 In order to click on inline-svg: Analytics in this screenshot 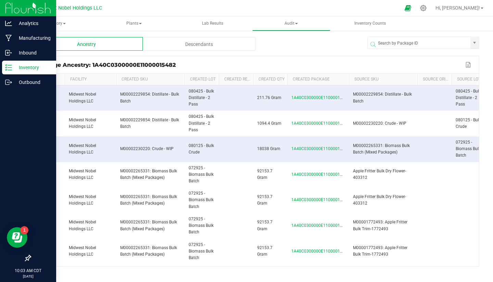, I will do `click(9, 23)`.